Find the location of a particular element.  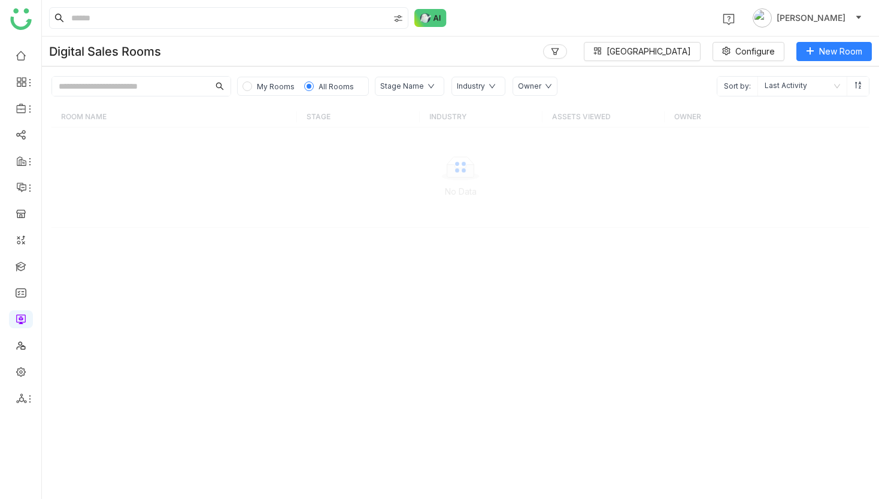

span: New Room is located at coordinates (840, 51).